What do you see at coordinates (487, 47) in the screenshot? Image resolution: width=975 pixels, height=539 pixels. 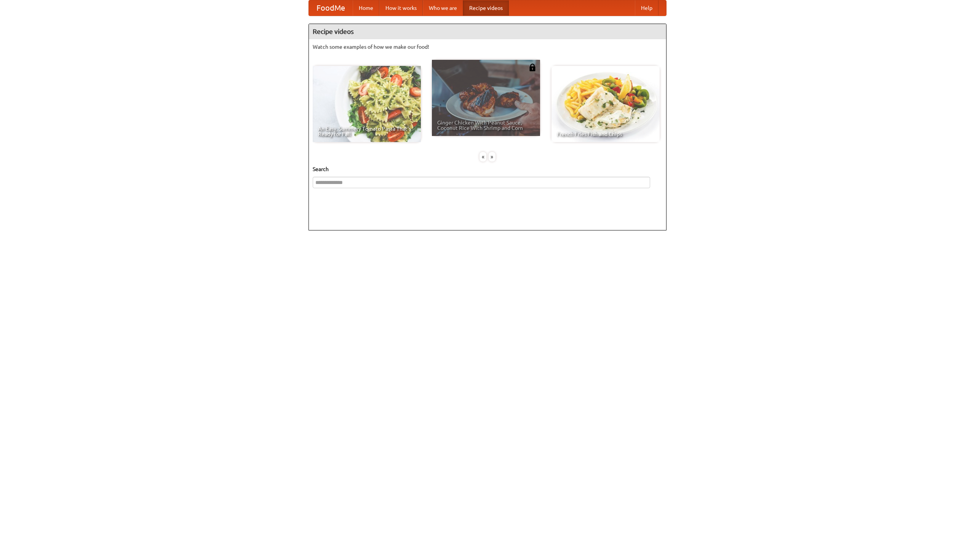 I see `p: Watch some examples of how we make our food!` at bounding box center [487, 47].